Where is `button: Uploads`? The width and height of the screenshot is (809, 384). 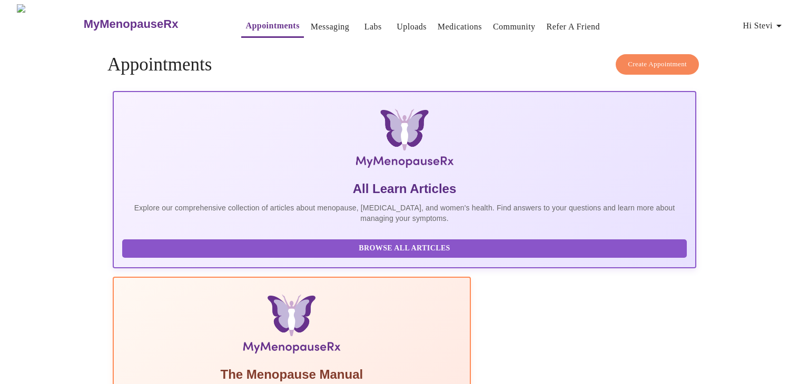 button: Uploads is located at coordinates (411, 27).